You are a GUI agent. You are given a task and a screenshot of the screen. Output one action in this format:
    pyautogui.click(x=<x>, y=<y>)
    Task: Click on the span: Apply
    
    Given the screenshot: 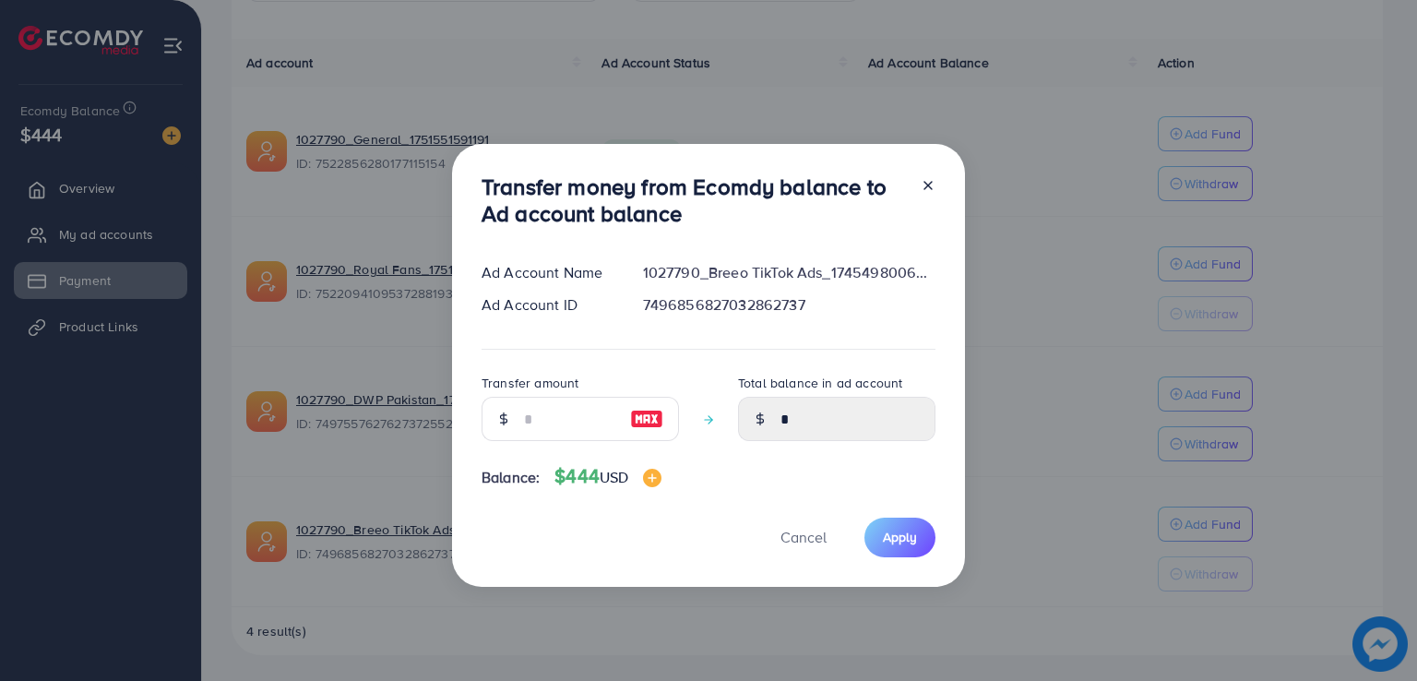 What is the action you would take?
    pyautogui.click(x=899, y=537)
    